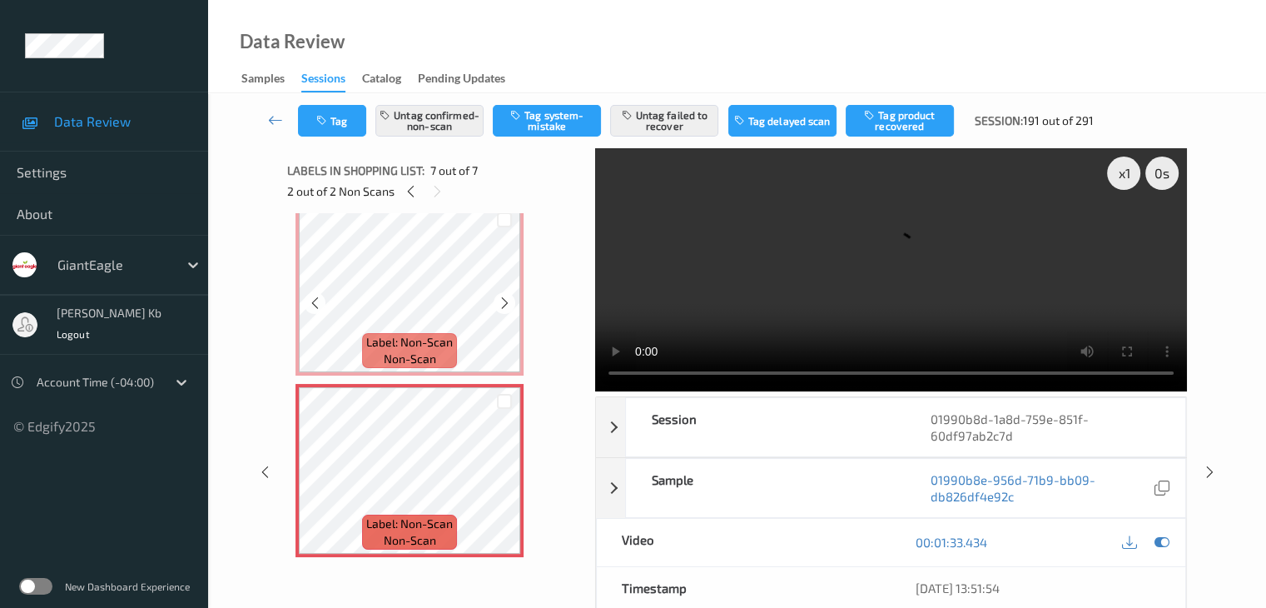 The image size is (1266, 608). I want to click on div: Data Review, so click(292, 42).